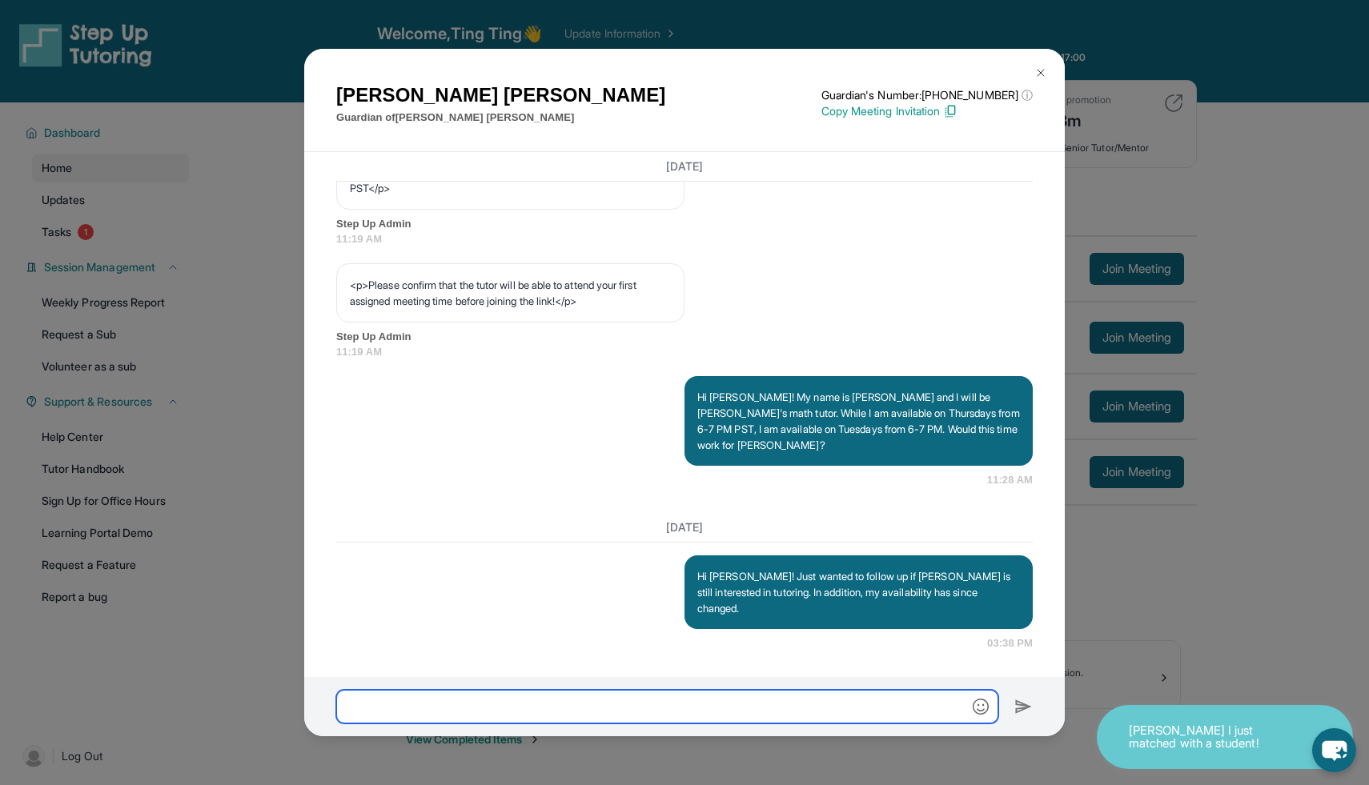 This screenshot has height=785, width=1369. Describe the element at coordinates (927, 111) in the screenshot. I see `p: Copy Meeting Invitation` at that location.